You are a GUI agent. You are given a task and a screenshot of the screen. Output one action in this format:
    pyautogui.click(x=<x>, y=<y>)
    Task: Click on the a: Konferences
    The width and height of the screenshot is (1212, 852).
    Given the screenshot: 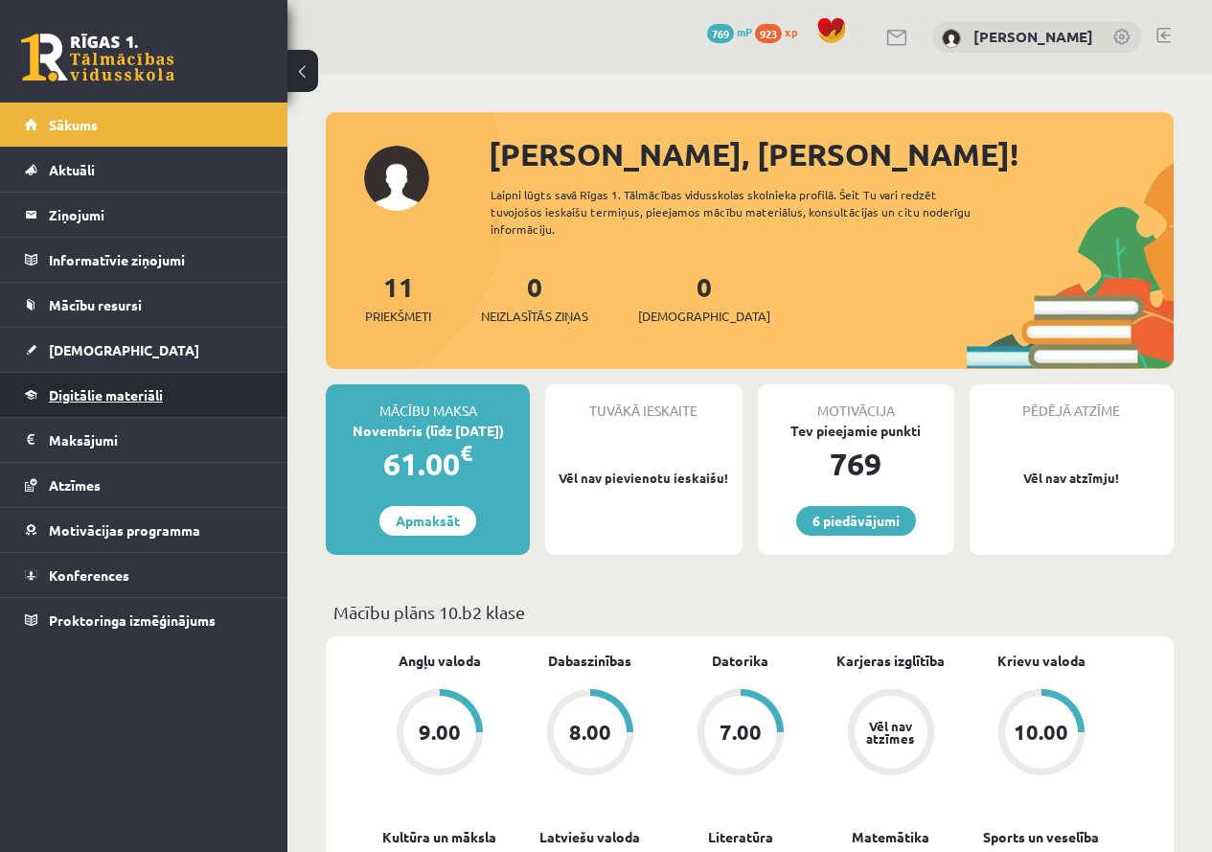 What is the action you would take?
    pyautogui.click(x=144, y=575)
    